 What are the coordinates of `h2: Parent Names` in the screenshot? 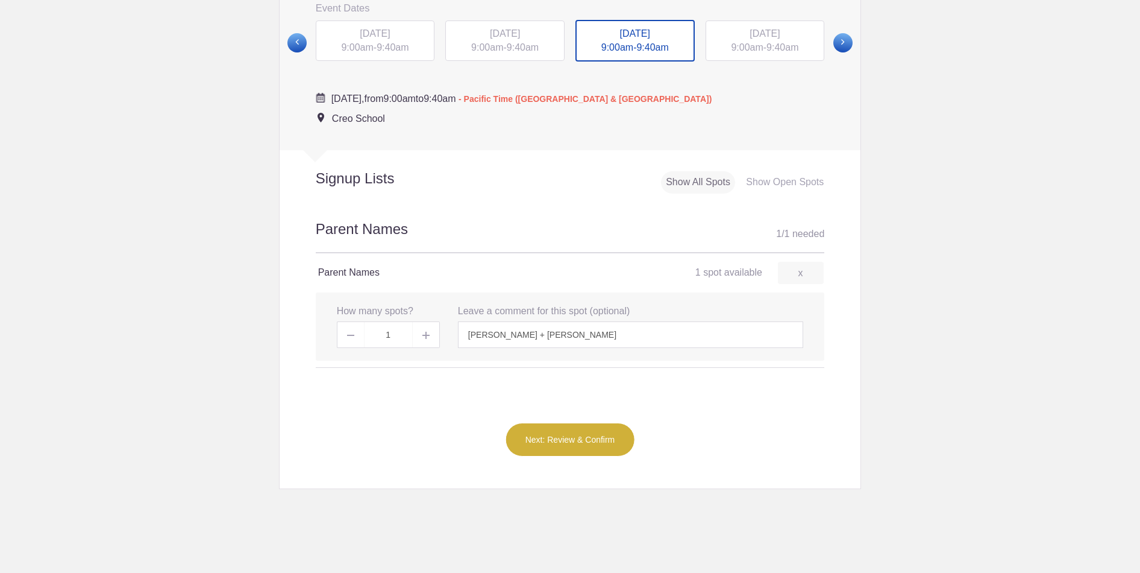 It's located at (570, 236).